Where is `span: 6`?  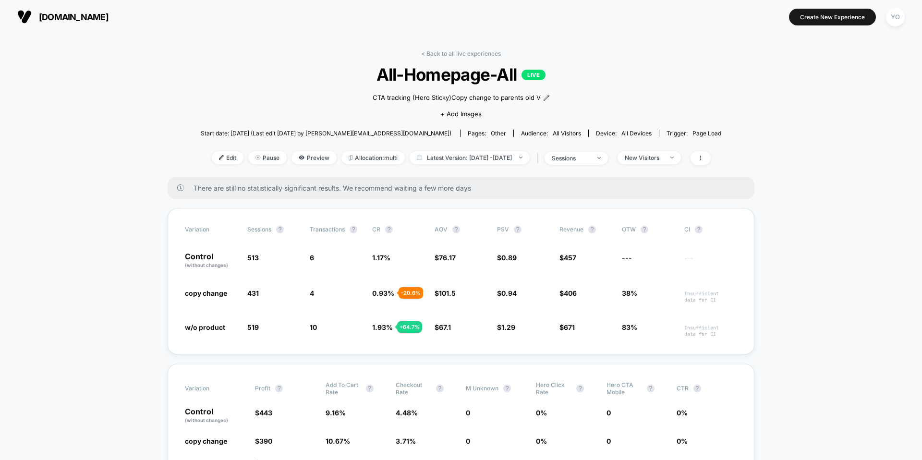 span: 6 is located at coordinates (312, 257).